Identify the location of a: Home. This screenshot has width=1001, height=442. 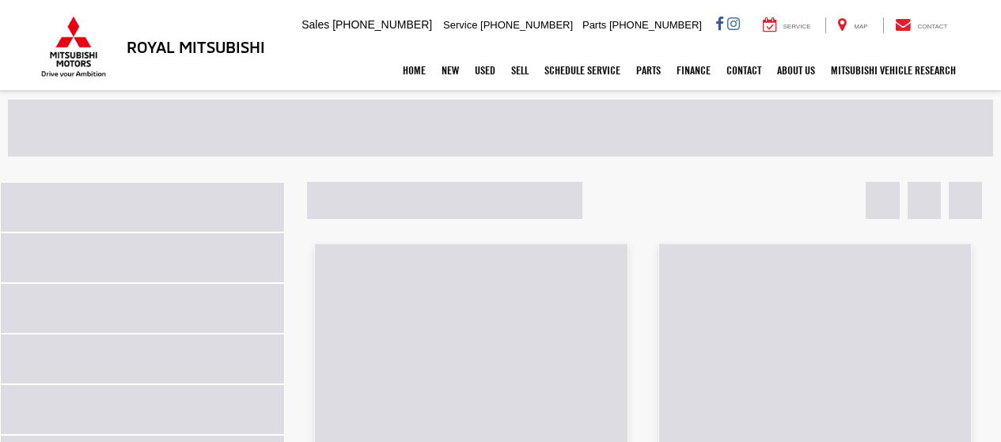
(414, 70).